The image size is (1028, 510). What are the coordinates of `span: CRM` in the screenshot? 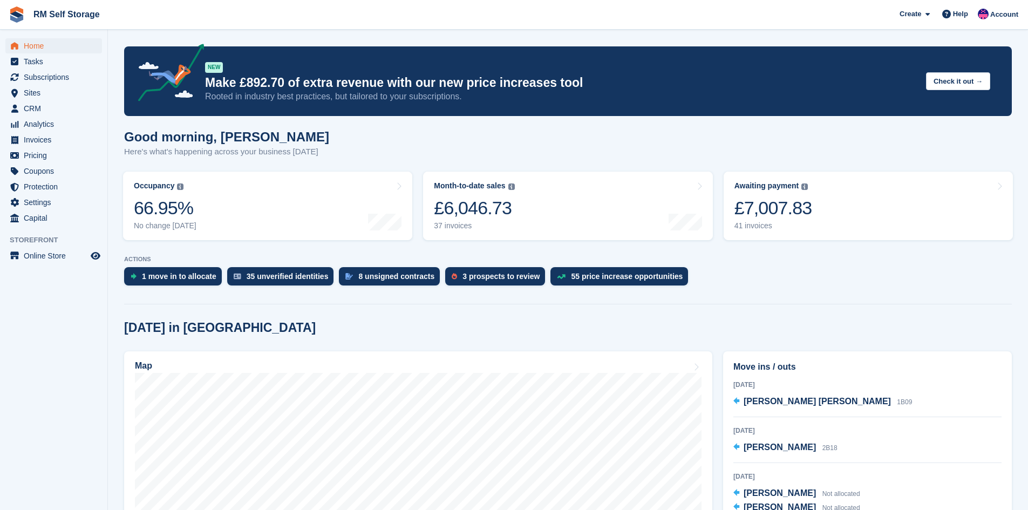 It's located at (56, 108).